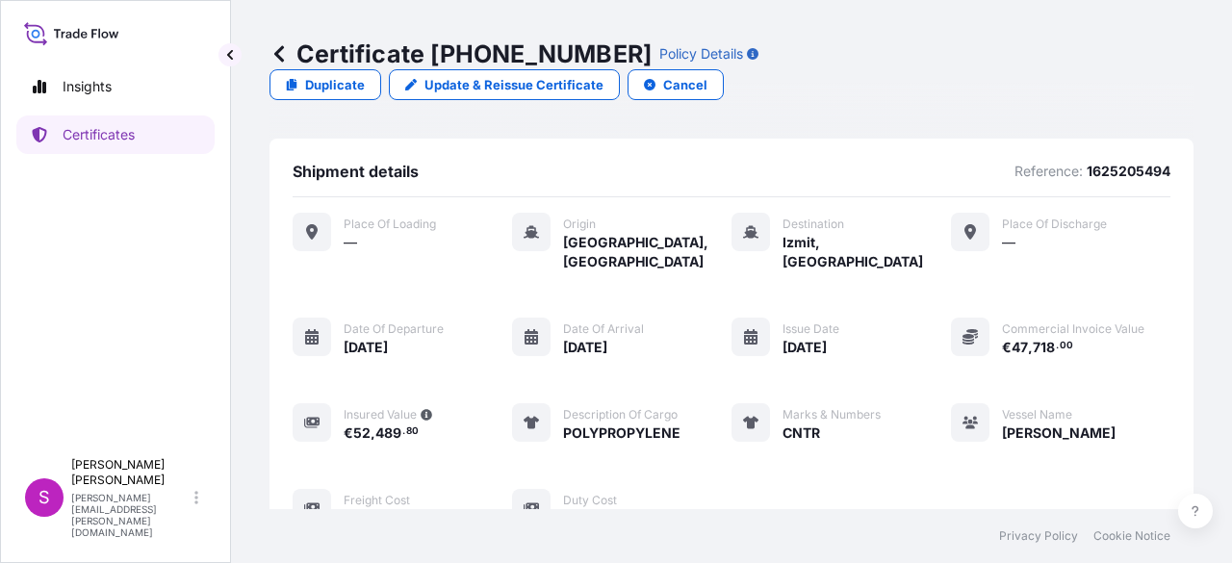  What do you see at coordinates (325, 85) in the screenshot?
I see `a: Duplicate` at bounding box center [325, 85].